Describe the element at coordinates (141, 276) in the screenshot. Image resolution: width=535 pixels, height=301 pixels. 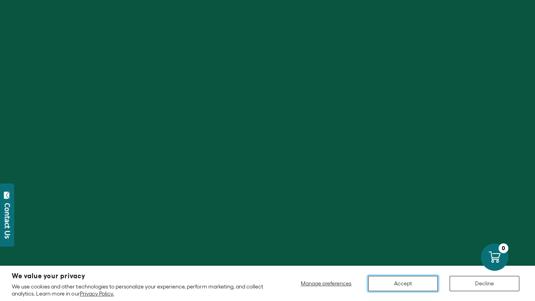
I see `h2: We value your privacy` at that location.